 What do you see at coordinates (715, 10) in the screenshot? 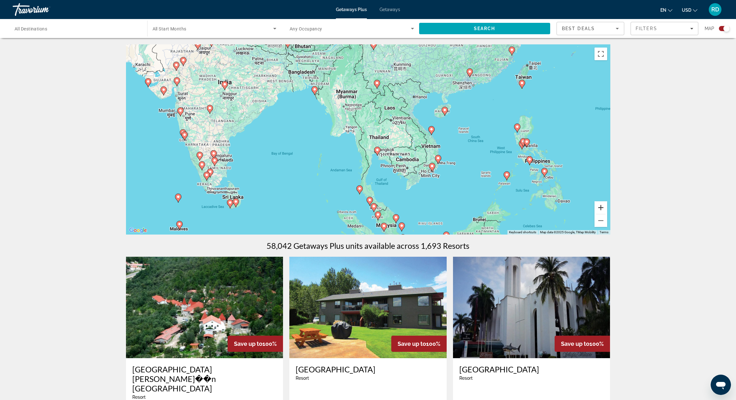
I see `span: RD` at bounding box center [715, 10].